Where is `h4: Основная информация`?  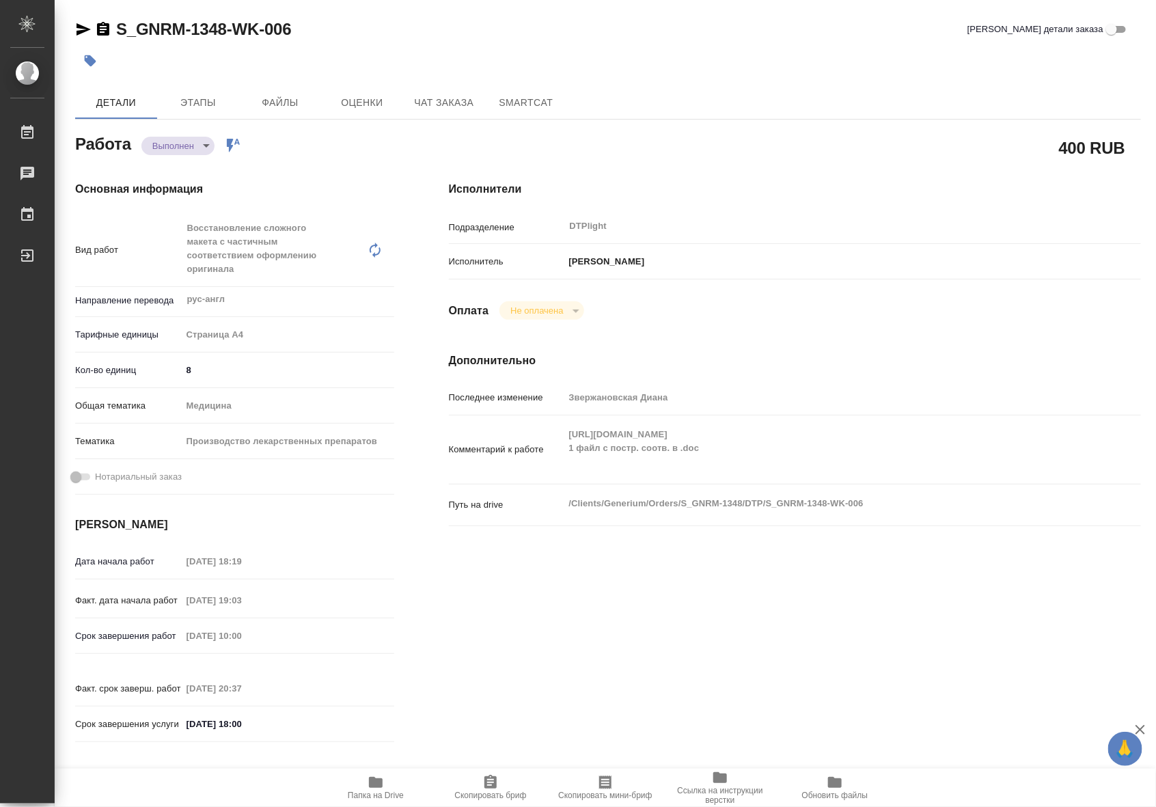
h4: Основная информация is located at coordinates (234, 189).